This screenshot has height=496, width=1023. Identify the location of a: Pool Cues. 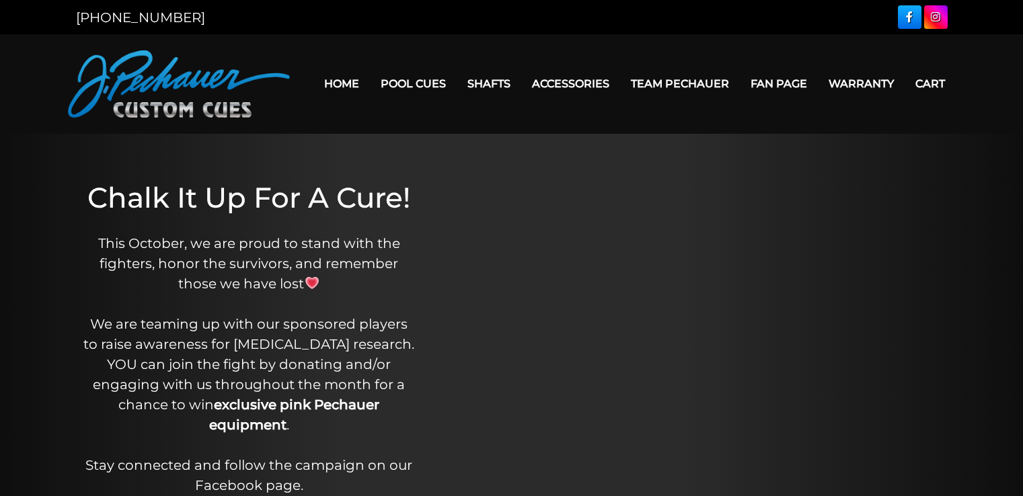
(413, 83).